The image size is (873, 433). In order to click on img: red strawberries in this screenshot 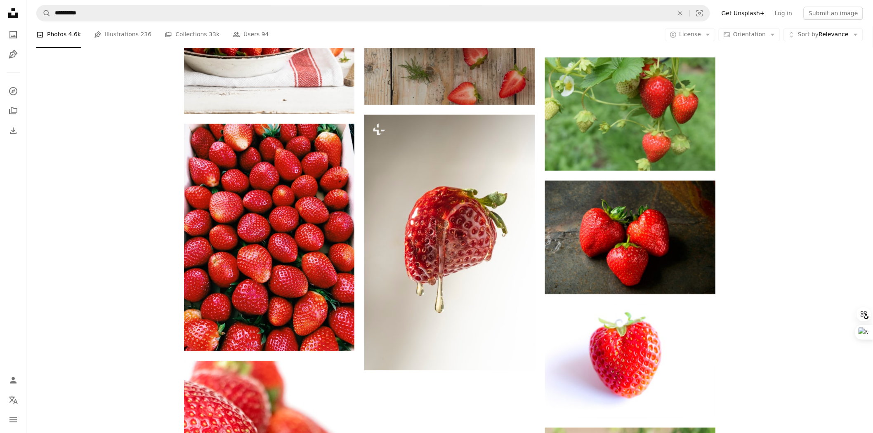, I will do `click(630, 114)`.